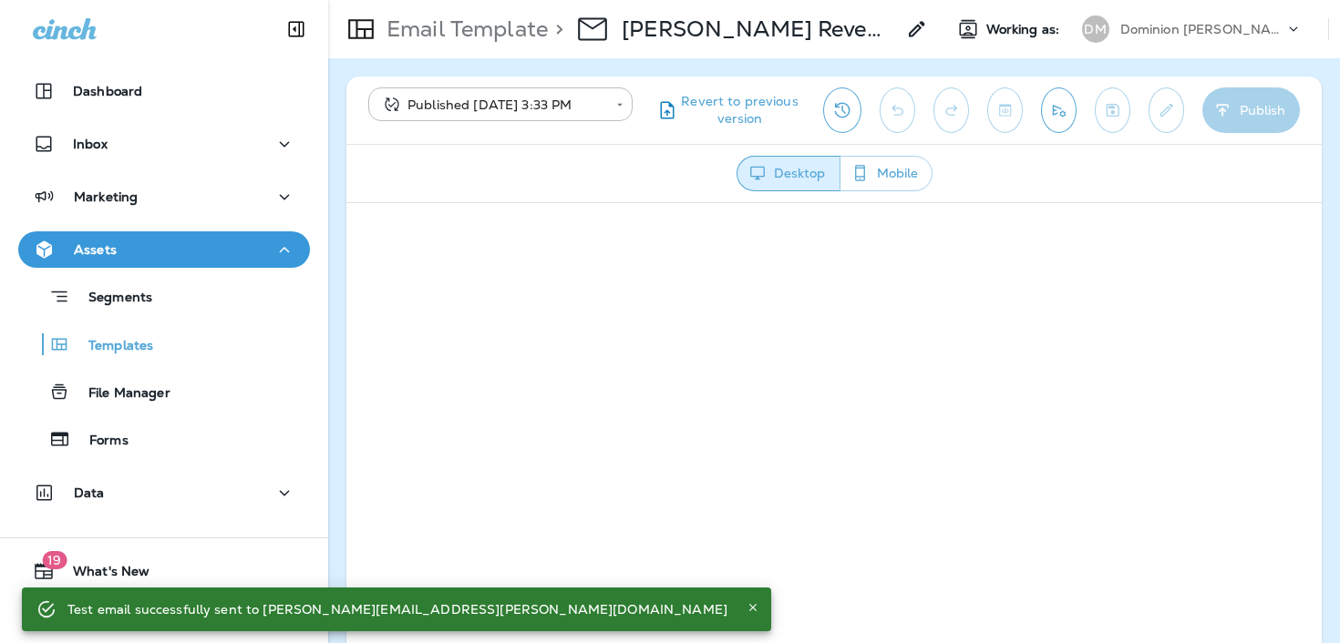 This screenshot has width=1340, height=643. Describe the element at coordinates (842, 110) in the screenshot. I see `button: View Changelog` at that location.